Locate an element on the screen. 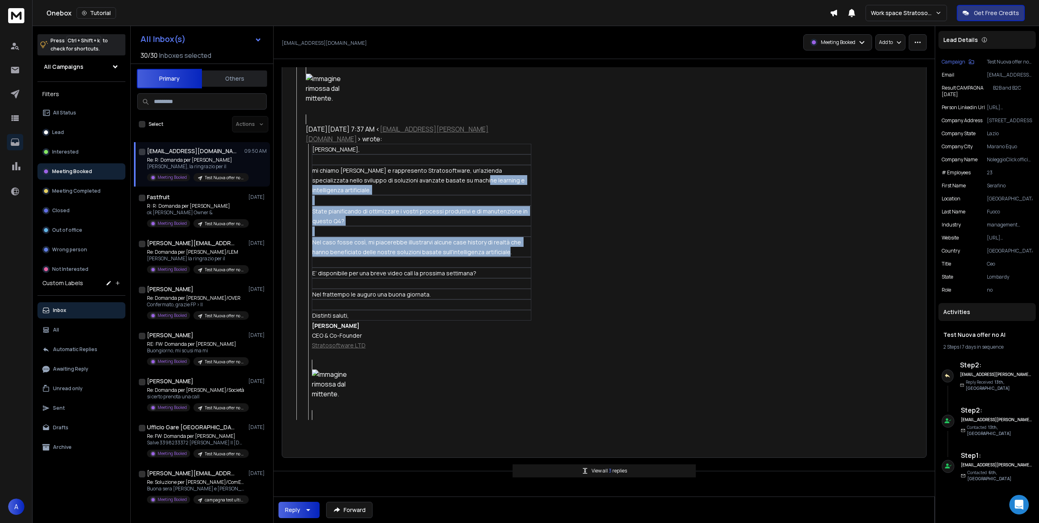 This screenshot has height=523, width=1039. p: Lombardy is located at coordinates (1009, 277).